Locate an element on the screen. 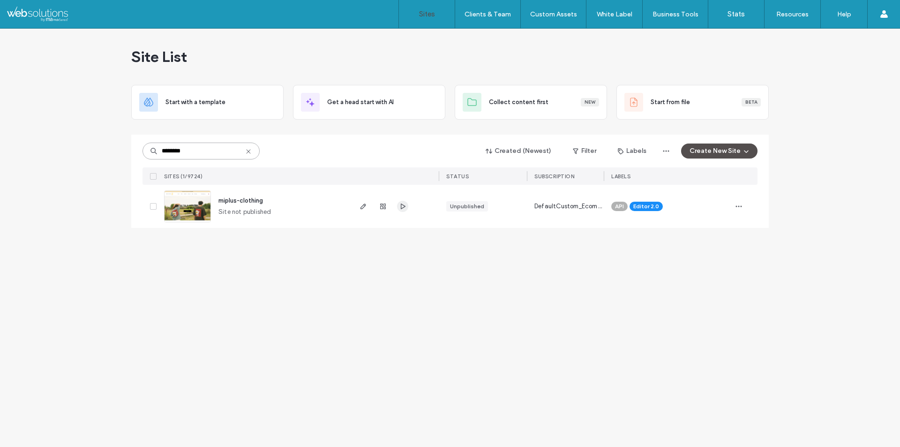 This screenshot has height=447, width=900. button: Labels is located at coordinates (632, 151).